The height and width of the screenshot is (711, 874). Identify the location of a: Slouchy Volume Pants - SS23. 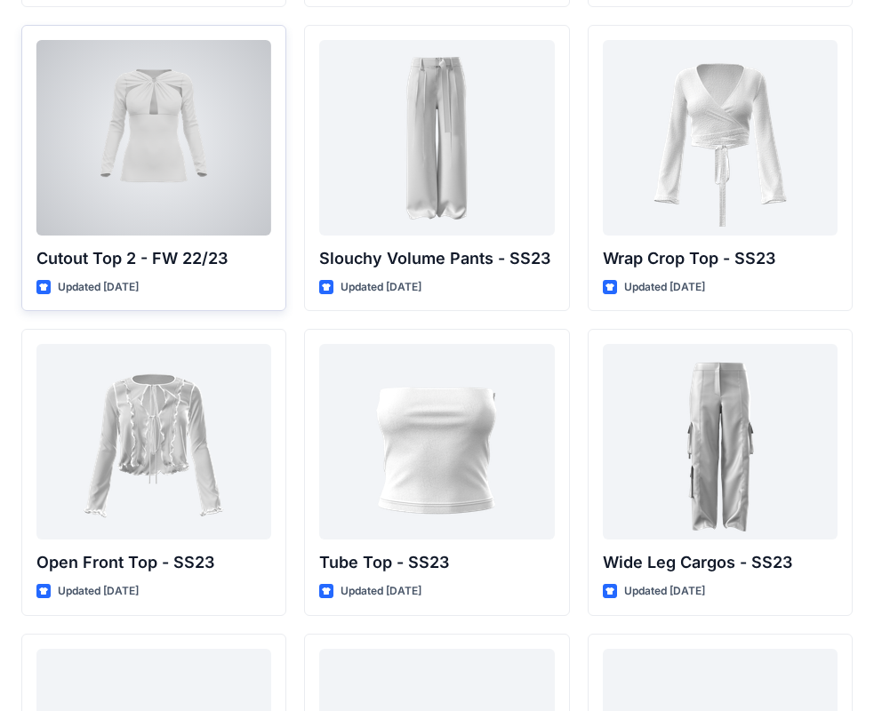
(437, 138).